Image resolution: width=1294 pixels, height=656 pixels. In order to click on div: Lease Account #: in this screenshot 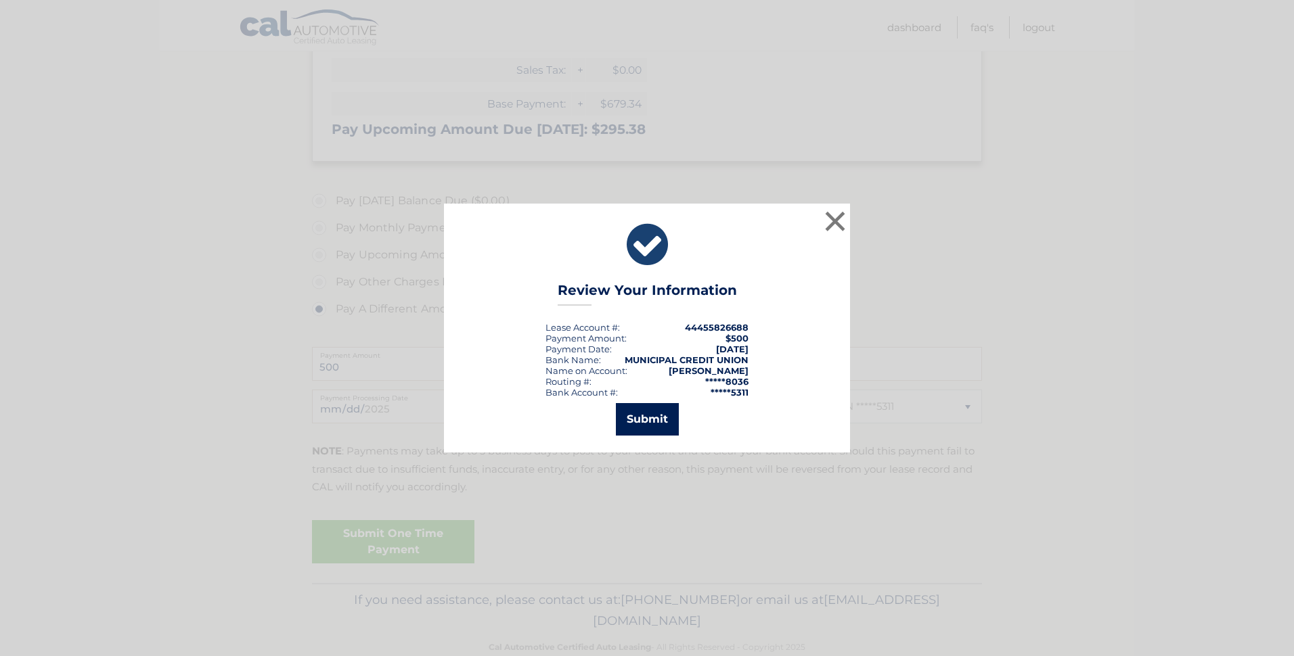, I will do `click(583, 328)`.